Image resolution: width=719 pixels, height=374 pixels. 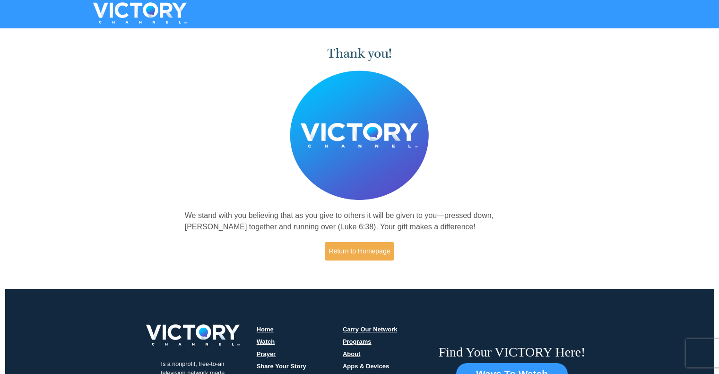 What do you see at coordinates (359, 135) in the screenshot?
I see `img: Believer's Voice of Victory Network` at bounding box center [359, 135].